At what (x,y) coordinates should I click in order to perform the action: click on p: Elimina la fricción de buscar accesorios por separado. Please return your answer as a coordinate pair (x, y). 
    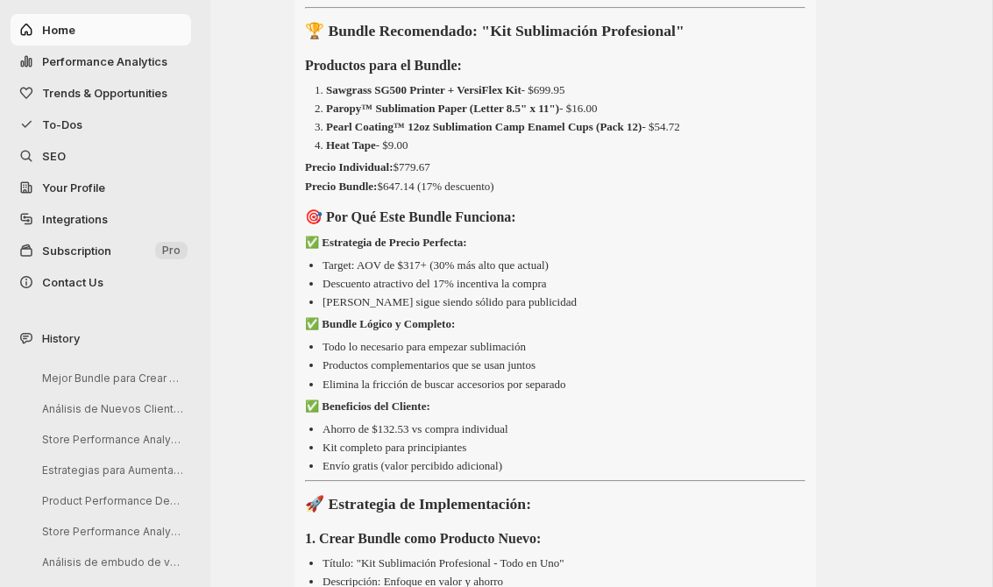
    Looking at the image, I should click on (445, 384).